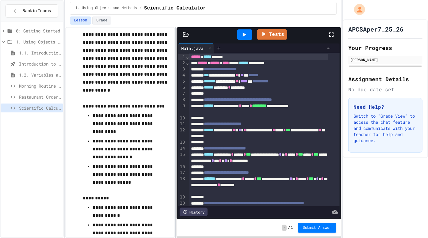 This screenshot has width=428, height=238. I want to click on h1: APCSAper7_25_26, so click(376, 29).